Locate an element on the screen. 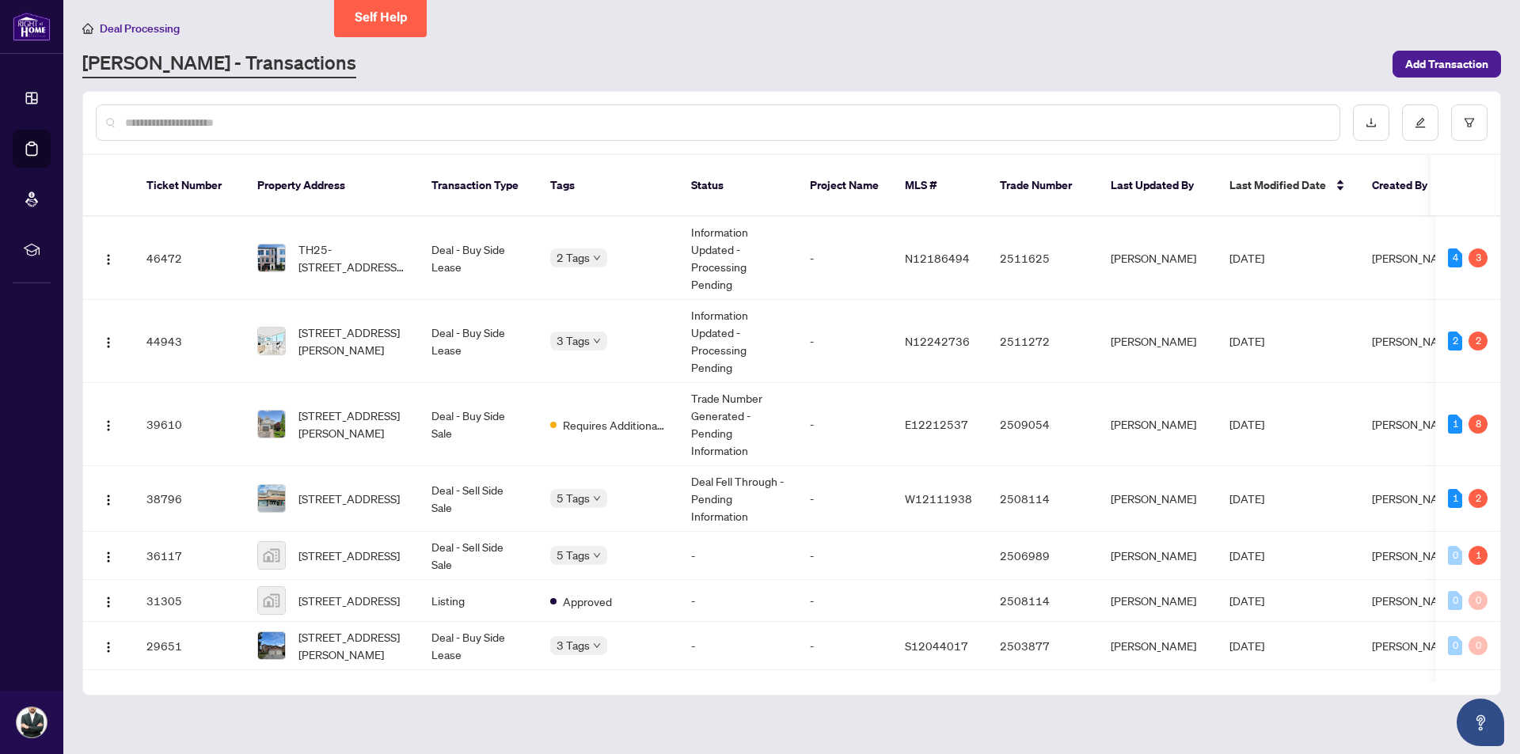 The height and width of the screenshot is (754, 1520). td: Deal - Buy Side Sale is located at coordinates (478, 424).